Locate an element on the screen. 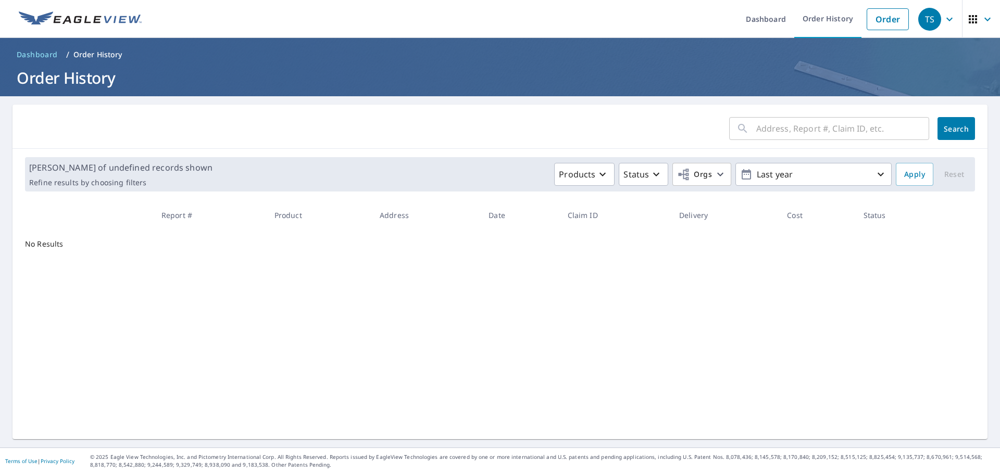 Image resolution: width=1000 pixels, height=474 pixels. p: Refine results by choosing filters is located at coordinates (121, 183).